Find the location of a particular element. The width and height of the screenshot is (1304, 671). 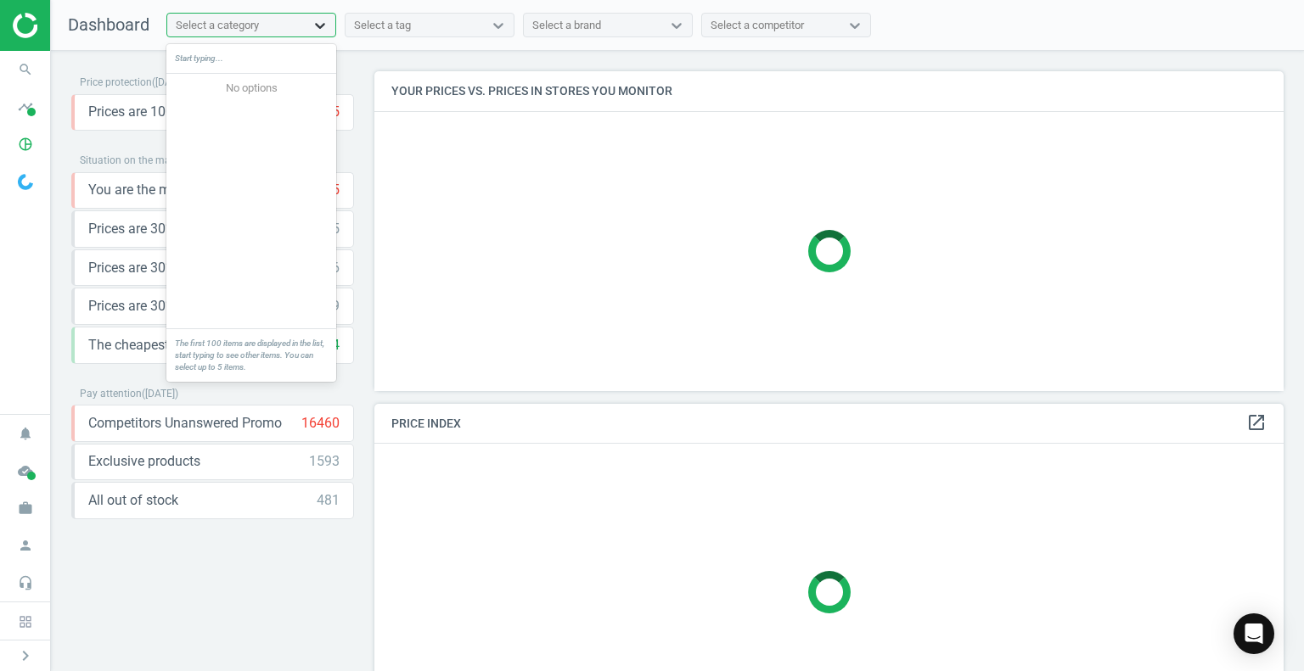

span: Exclusive products is located at coordinates (144, 462).